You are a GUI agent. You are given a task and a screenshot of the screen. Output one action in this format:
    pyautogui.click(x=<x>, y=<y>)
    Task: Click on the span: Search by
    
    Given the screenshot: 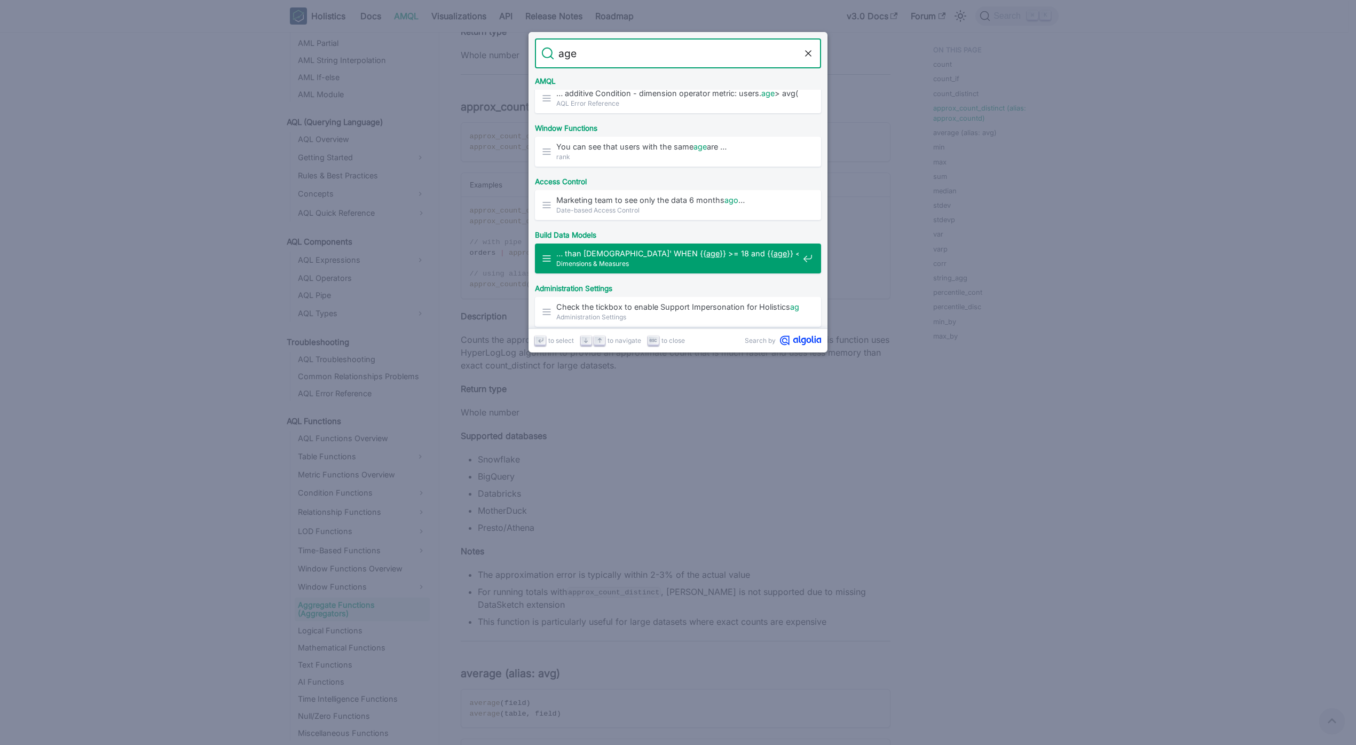 What is the action you would take?
    pyautogui.click(x=760, y=340)
    